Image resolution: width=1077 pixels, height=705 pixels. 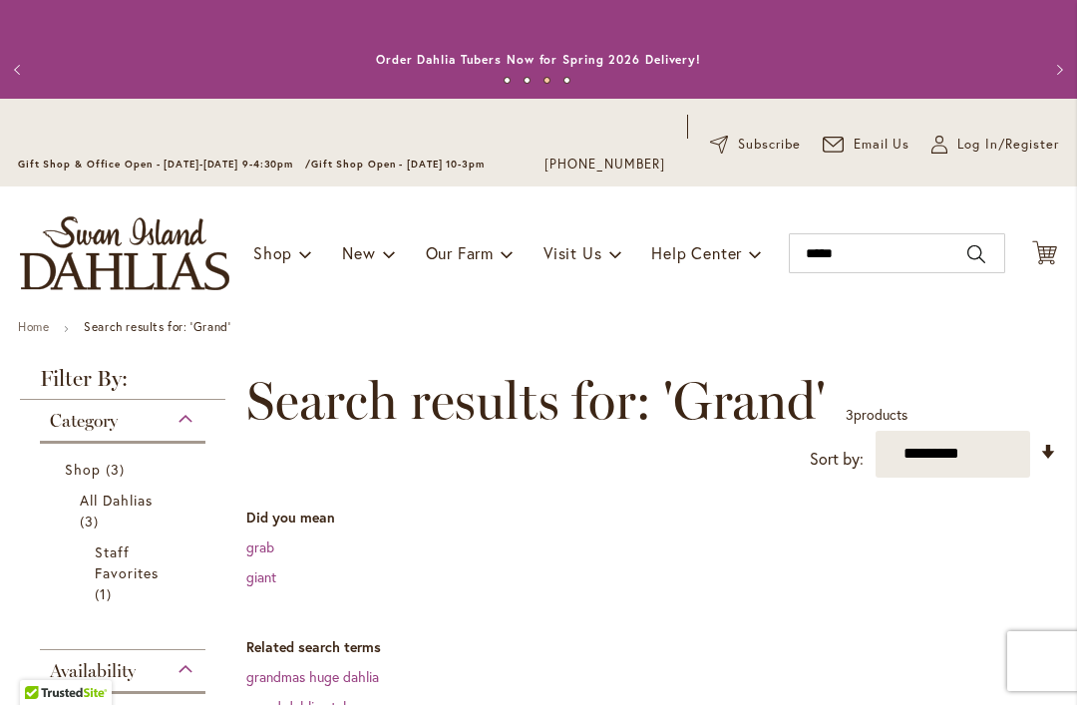 I want to click on span: Availability, so click(x=93, y=671).